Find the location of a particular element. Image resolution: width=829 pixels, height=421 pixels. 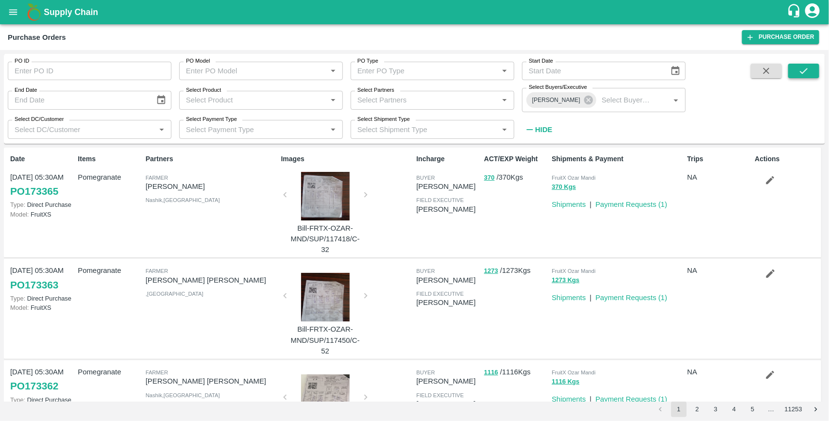

p: Partners is located at coordinates (211, 159).